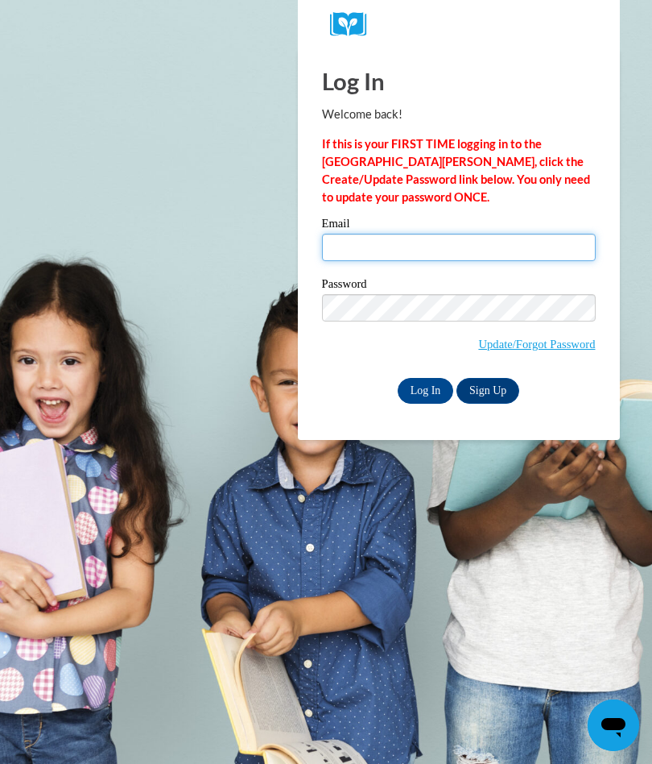 The height and width of the screenshot is (764, 652). I want to click on h1: Log In, so click(459, 81).